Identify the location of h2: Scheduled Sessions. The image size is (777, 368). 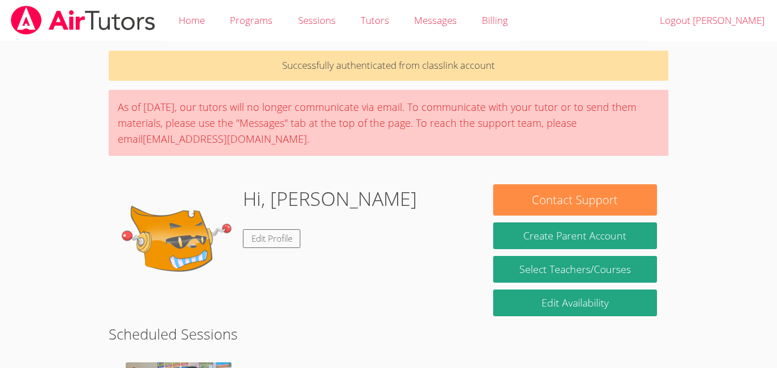
(388, 334).